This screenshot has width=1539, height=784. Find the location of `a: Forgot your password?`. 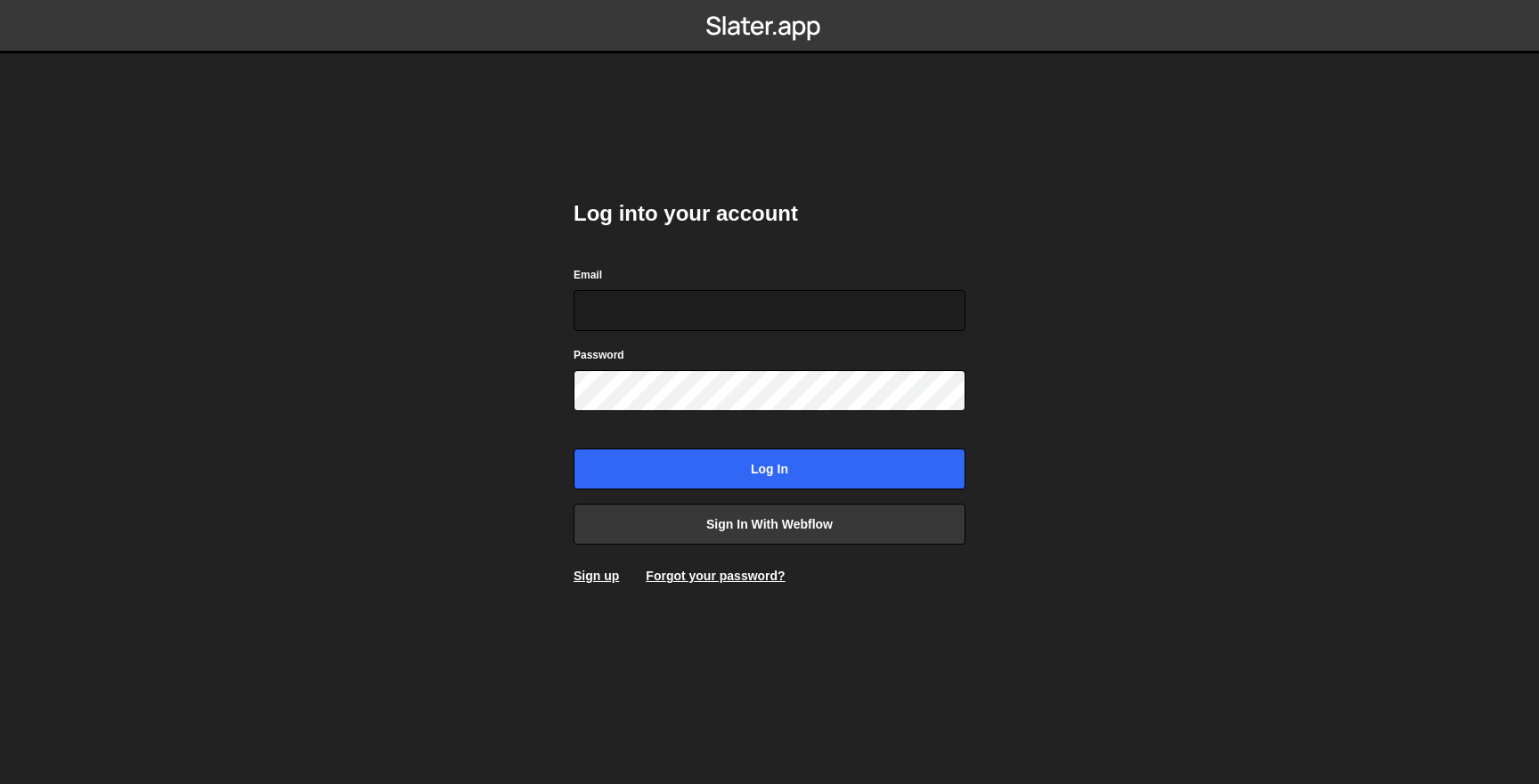

a: Forgot your password? is located at coordinates (715, 576).